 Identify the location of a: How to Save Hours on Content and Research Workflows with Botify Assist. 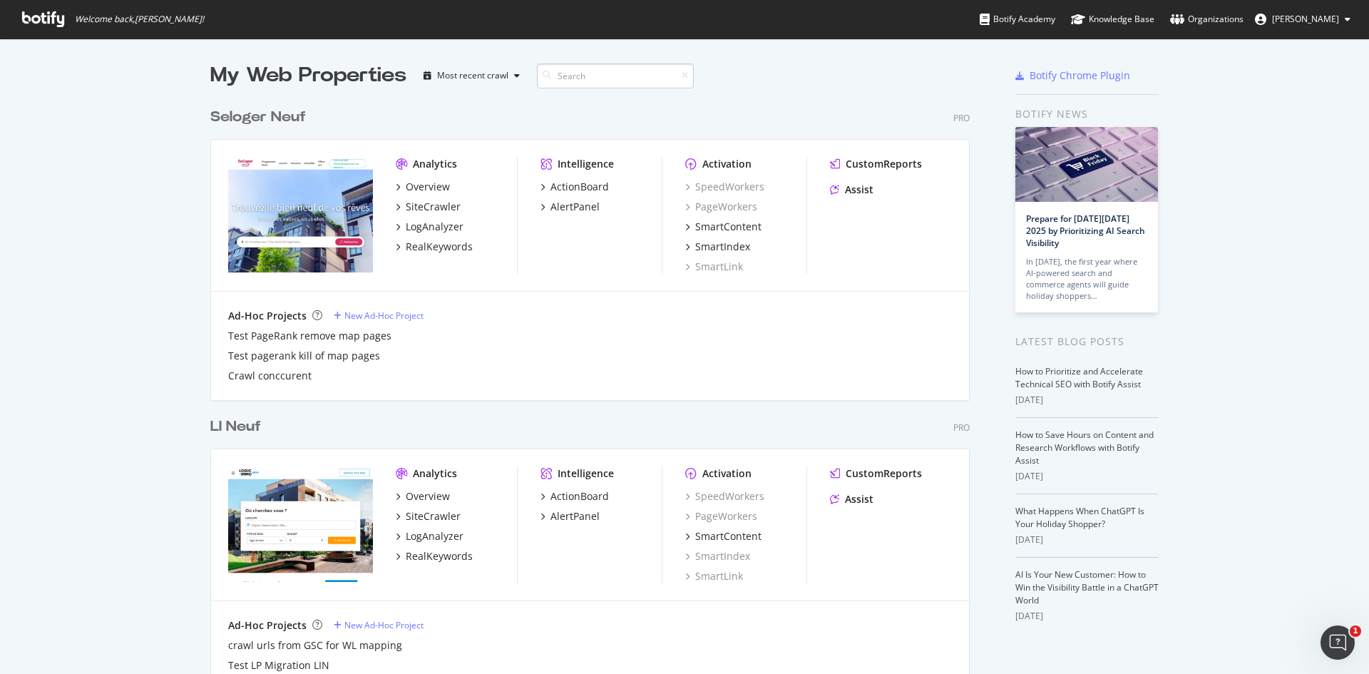
(1084, 447).